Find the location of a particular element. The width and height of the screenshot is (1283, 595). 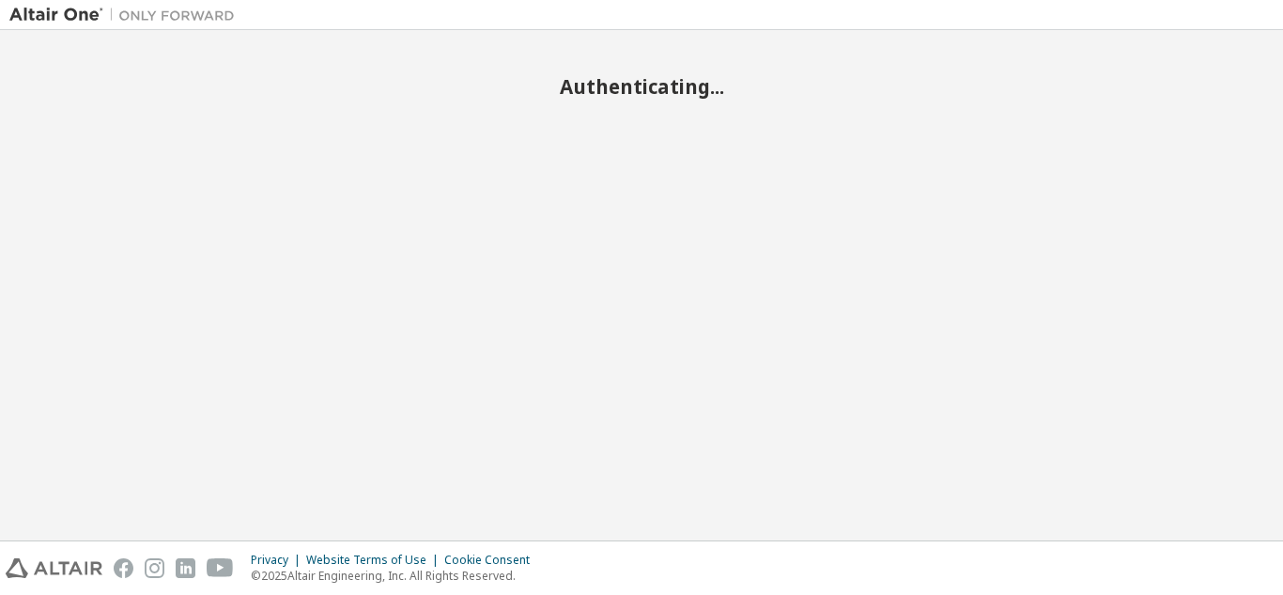

div: Cookie Consent is located at coordinates (492, 560).